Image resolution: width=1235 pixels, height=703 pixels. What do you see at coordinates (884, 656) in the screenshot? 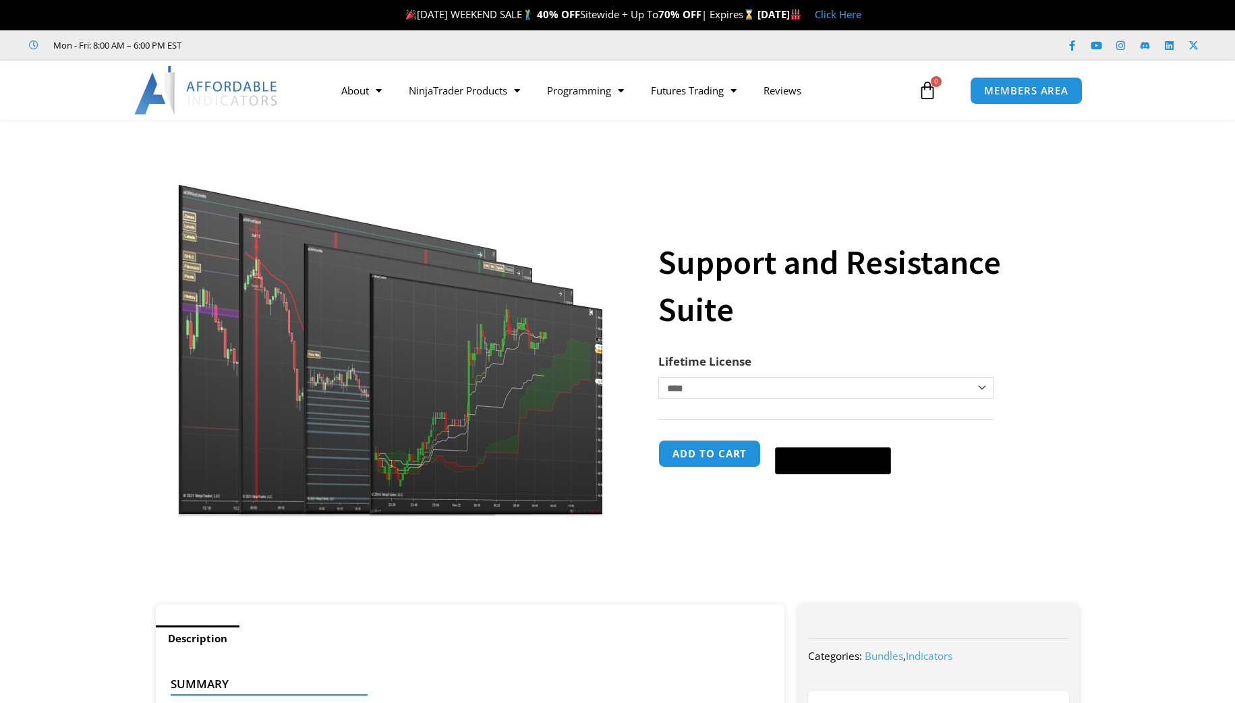
I see `a: Bundles` at bounding box center [884, 656].